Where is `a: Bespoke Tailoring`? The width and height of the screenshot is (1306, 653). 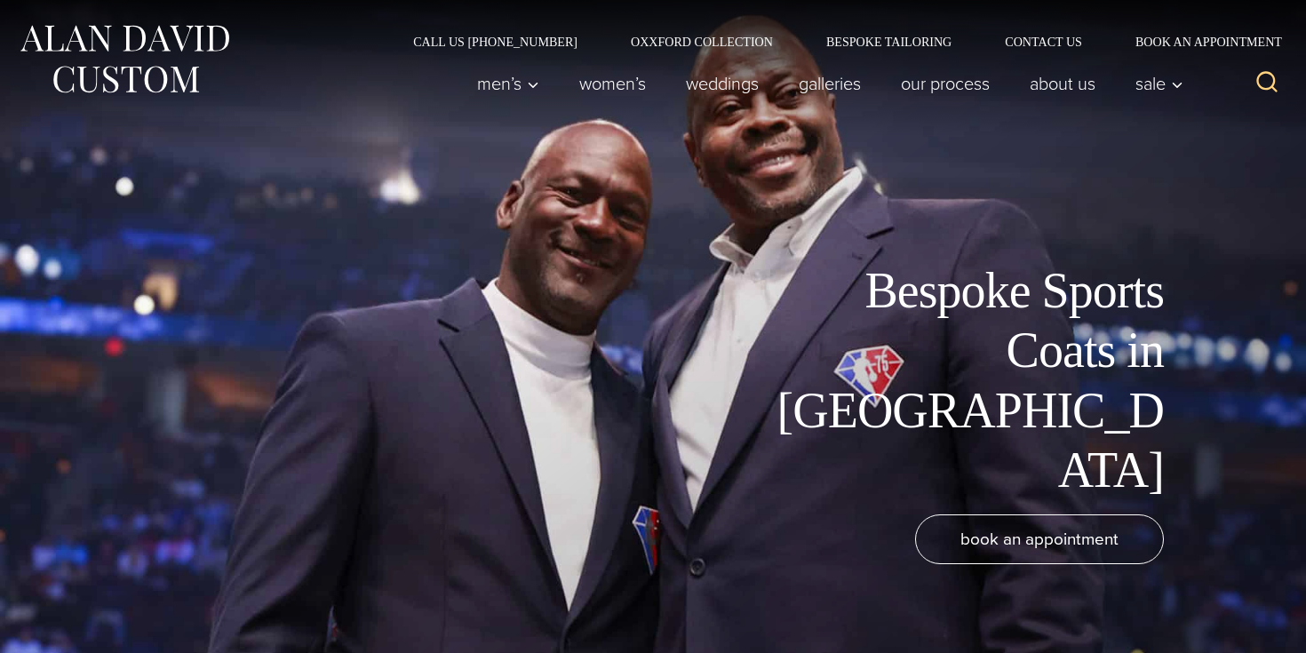 a: Bespoke Tailoring is located at coordinates (888, 42).